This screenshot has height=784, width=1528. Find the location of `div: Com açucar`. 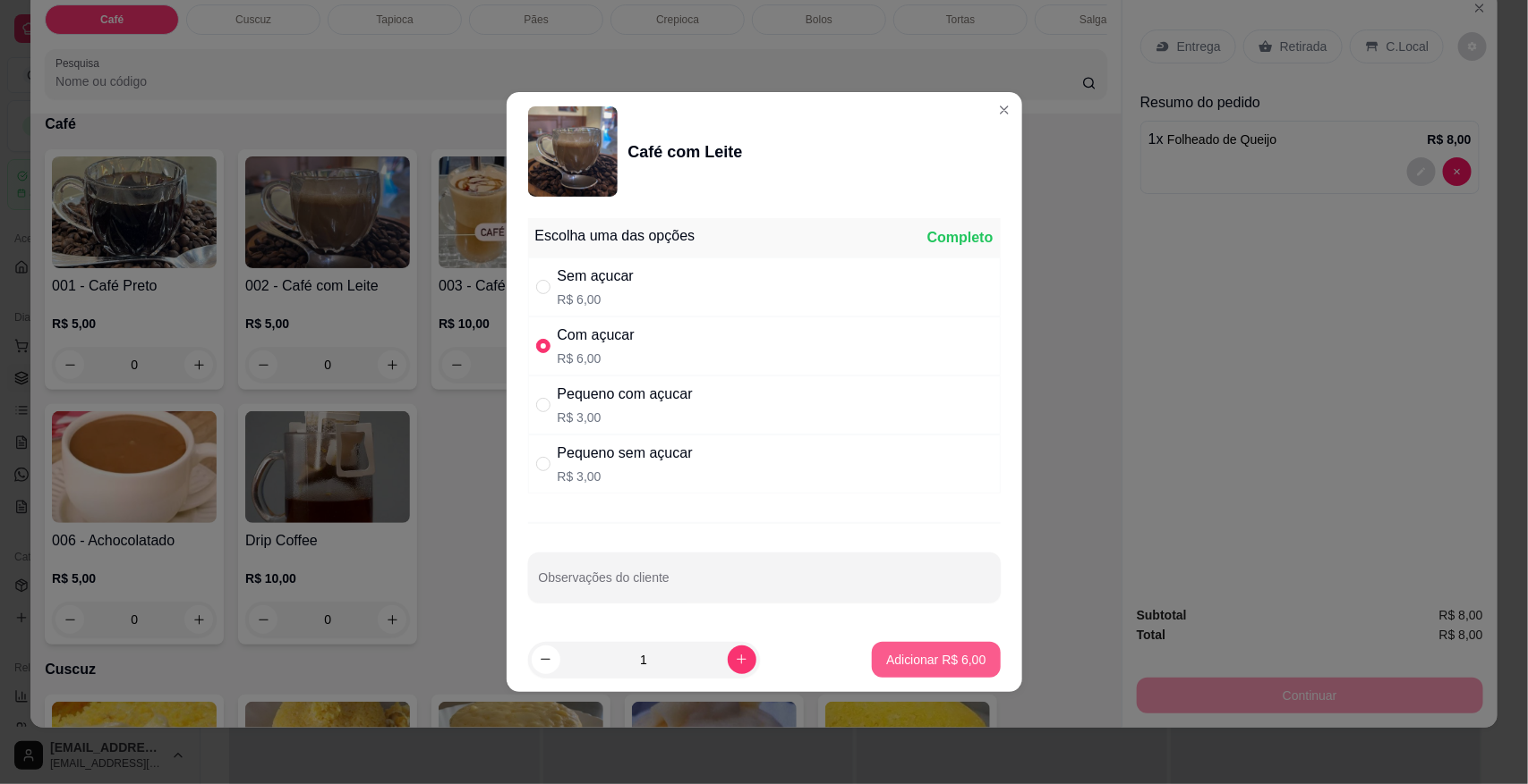

div: Com açucar is located at coordinates (596, 335).